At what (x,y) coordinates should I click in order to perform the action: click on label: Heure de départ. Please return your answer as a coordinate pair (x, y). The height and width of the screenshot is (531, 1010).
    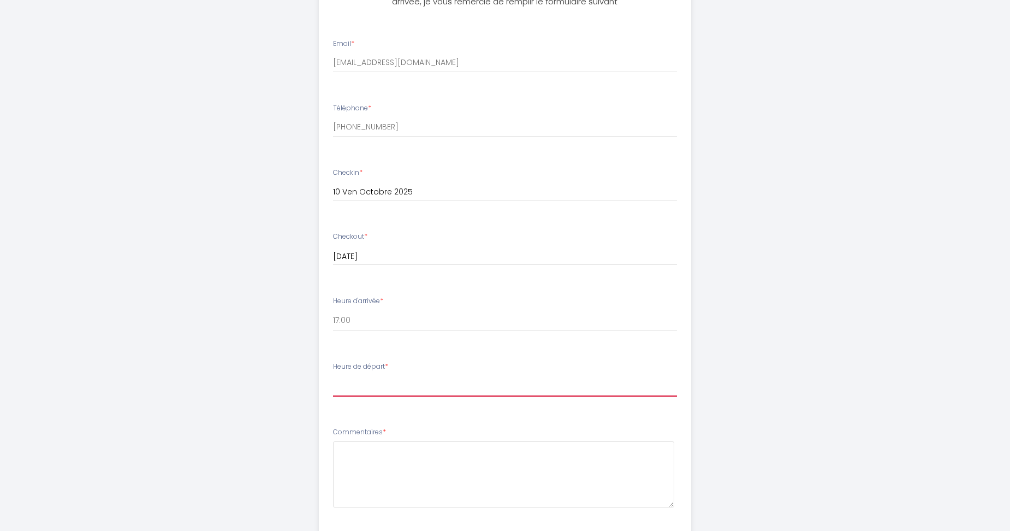
    Looking at the image, I should click on (360, 366).